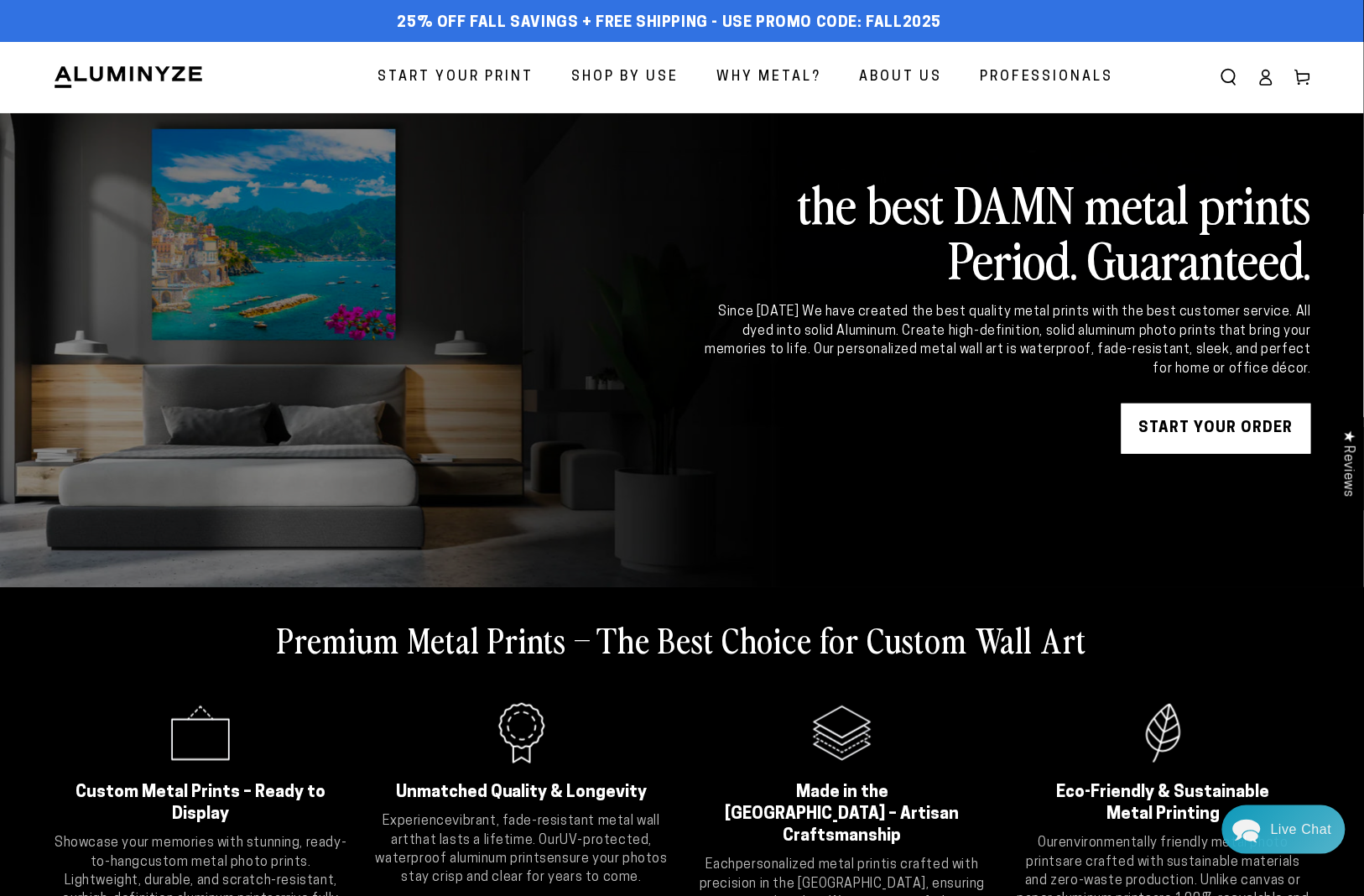 The image size is (1364, 896). I want to click on div: Chat widget toggle, so click(1283, 830).